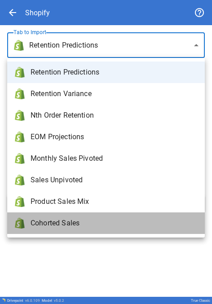  What do you see at coordinates (114, 94) in the screenshot?
I see `span: Retention Variance` at bounding box center [114, 94].